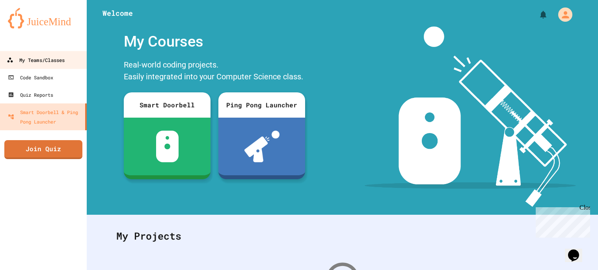 This screenshot has width=598, height=270. What do you see at coordinates (45, 117) in the screenshot?
I see `div: Smart Doorbell & Ping Pong Launcher` at bounding box center [45, 117].